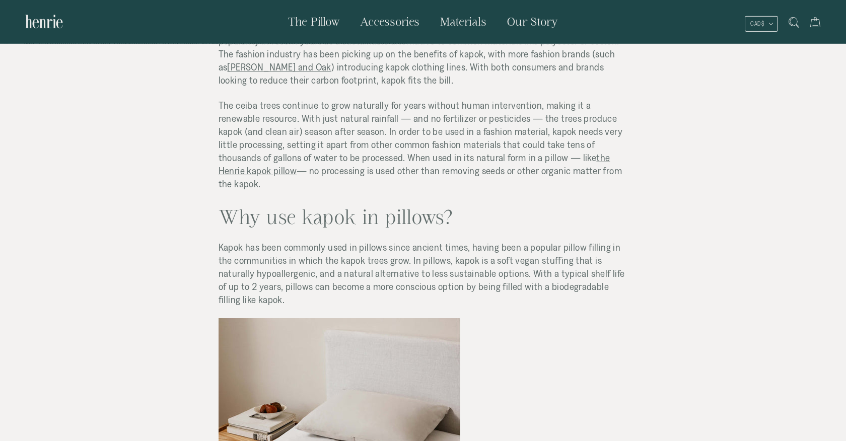 Image resolution: width=846 pixels, height=441 pixels. What do you see at coordinates (390, 21) in the screenshot?
I see `span: Accessories` at bounding box center [390, 21].